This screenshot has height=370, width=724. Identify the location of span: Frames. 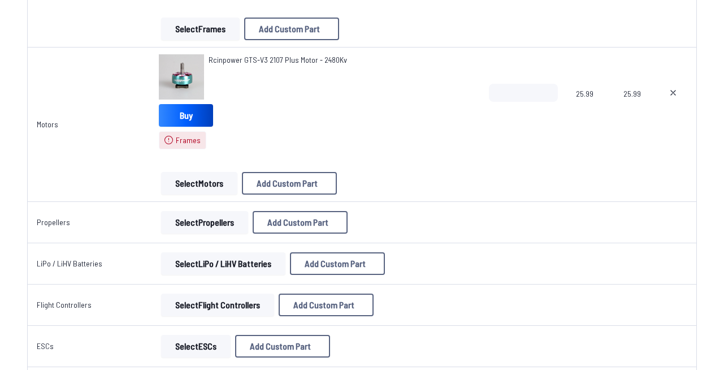
(188, 140).